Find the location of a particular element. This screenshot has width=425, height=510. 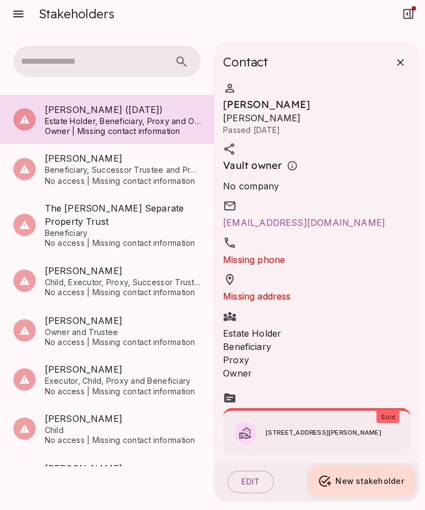

span: Beneficiary, Successor Trustee and Proxy is located at coordinates (122, 173).